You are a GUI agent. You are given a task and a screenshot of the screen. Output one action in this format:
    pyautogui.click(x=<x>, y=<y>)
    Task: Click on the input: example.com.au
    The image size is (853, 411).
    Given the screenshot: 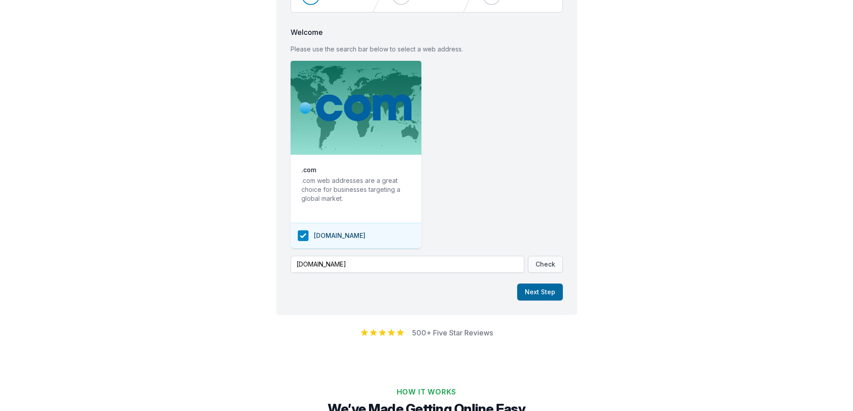 What is the action you would take?
    pyautogui.click(x=407, y=265)
    